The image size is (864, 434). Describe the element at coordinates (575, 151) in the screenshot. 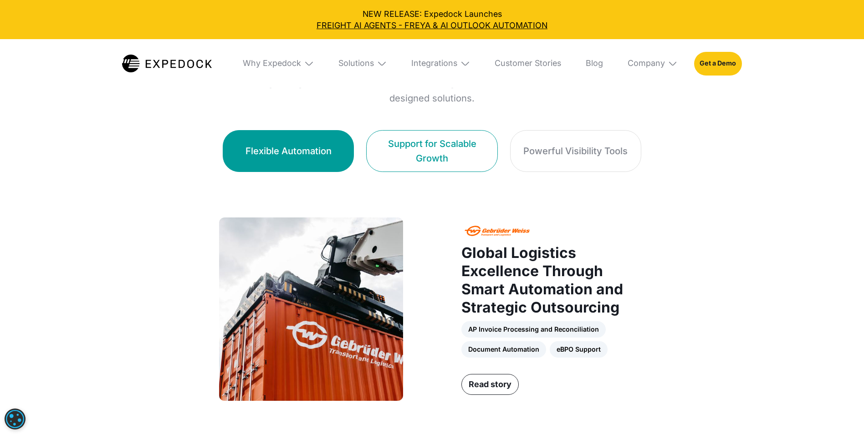

I see `div: Powerful Visibility Tools` at that location.